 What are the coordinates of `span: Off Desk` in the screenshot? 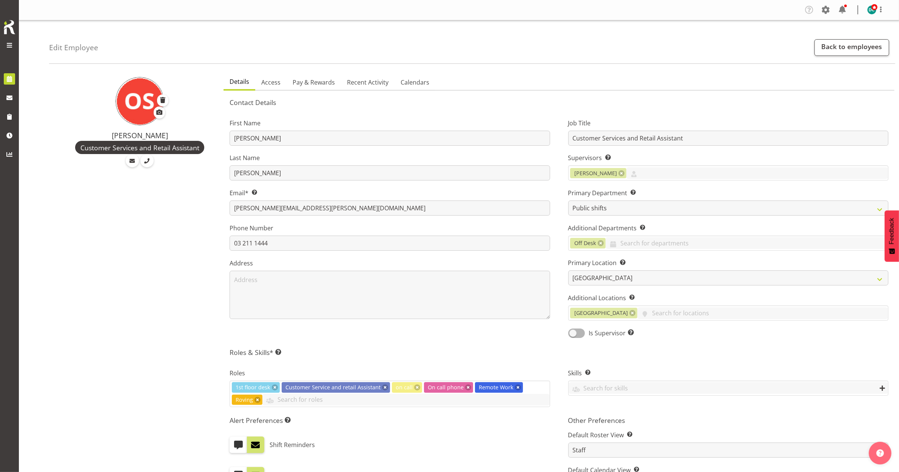 It's located at (585, 243).